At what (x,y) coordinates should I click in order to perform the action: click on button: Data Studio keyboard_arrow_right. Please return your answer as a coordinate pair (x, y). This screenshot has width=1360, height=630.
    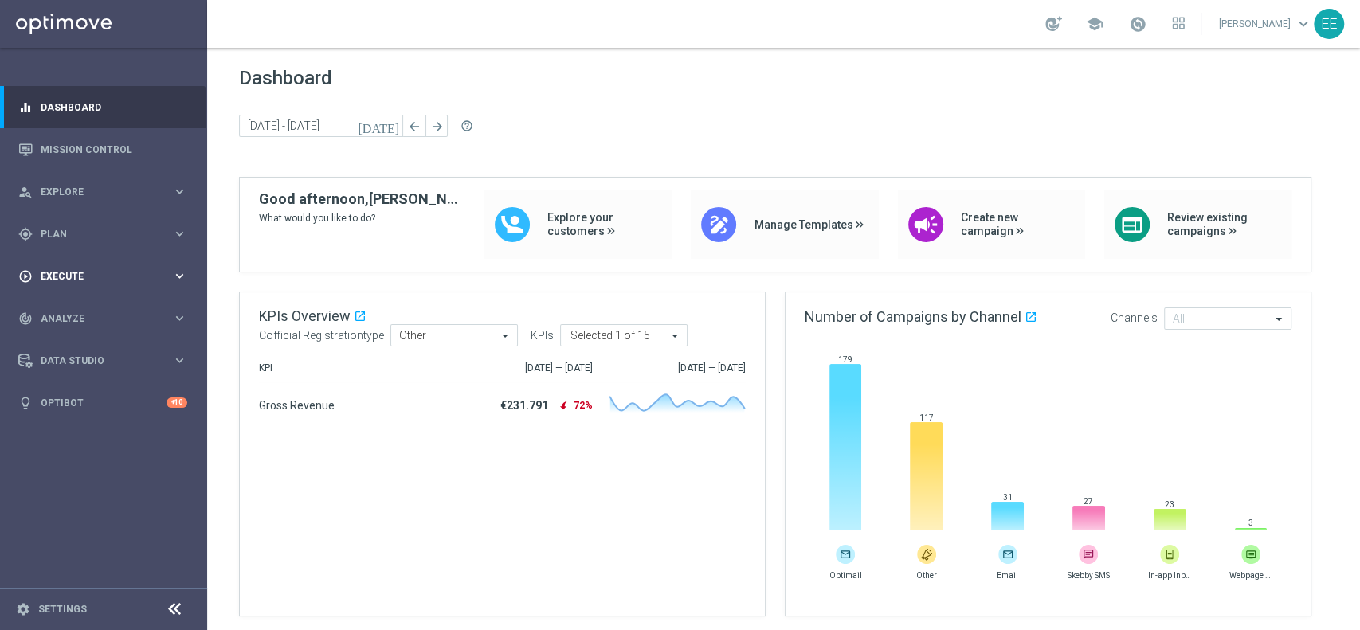
    Looking at the image, I should click on (103, 361).